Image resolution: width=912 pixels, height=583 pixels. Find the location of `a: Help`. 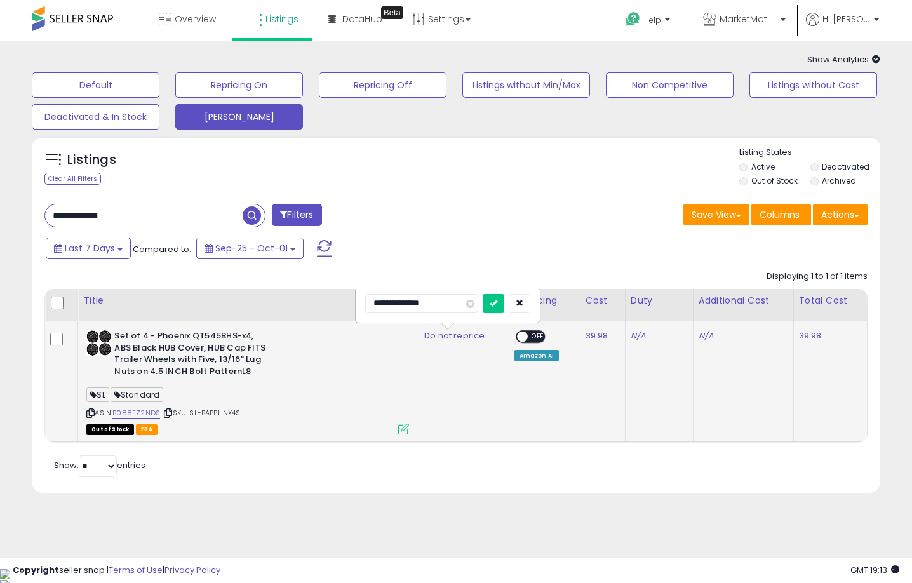

a: Help is located at coordinates (649, 22).